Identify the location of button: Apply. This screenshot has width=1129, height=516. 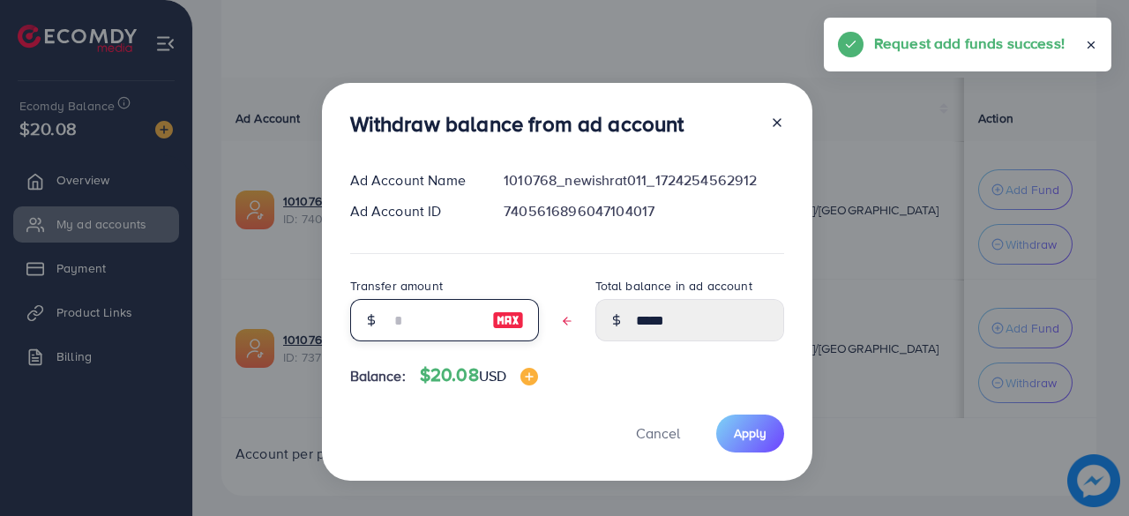
(750, 433).